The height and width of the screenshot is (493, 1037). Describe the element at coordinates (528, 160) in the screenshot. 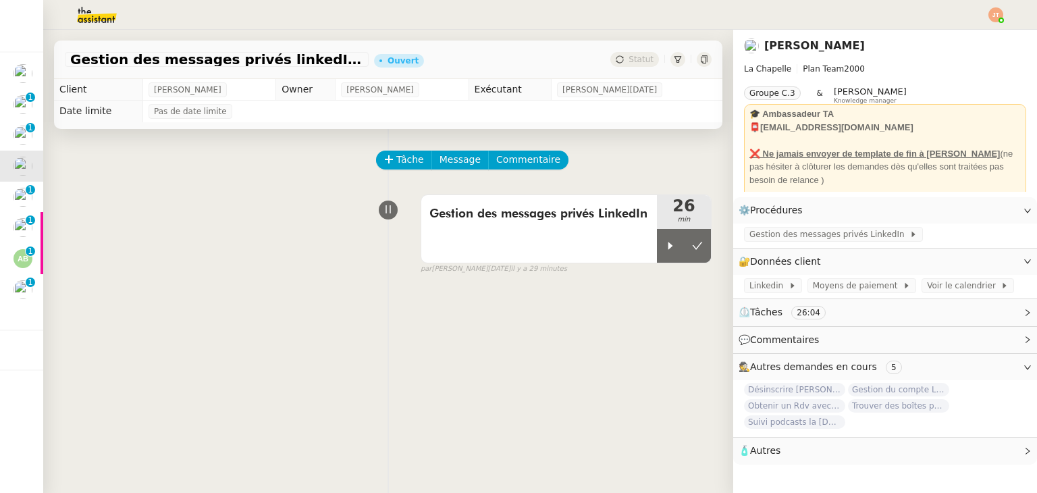

I see `button: Commentaire` at that location.